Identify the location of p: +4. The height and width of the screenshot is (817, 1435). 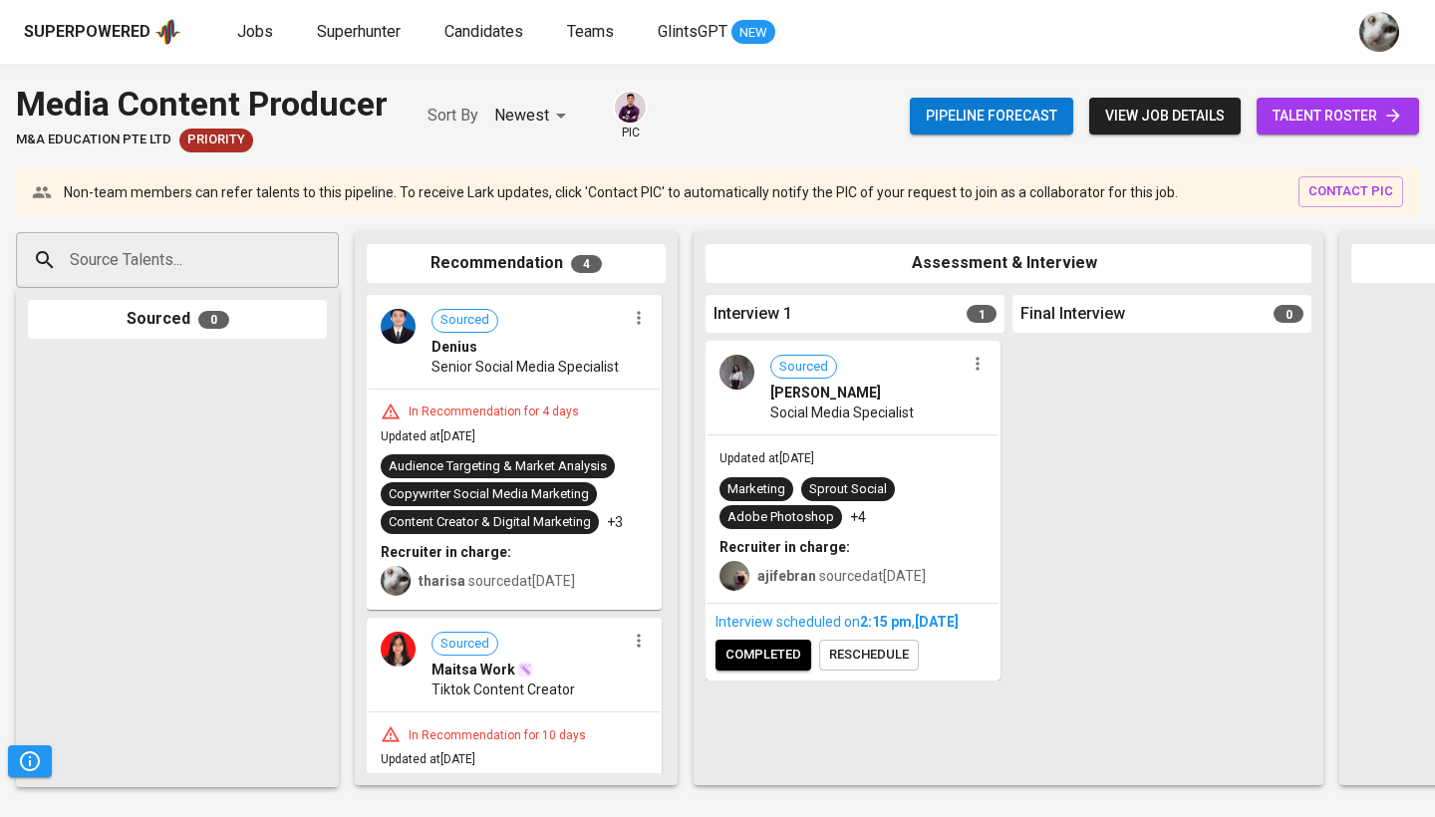
(858, 517).